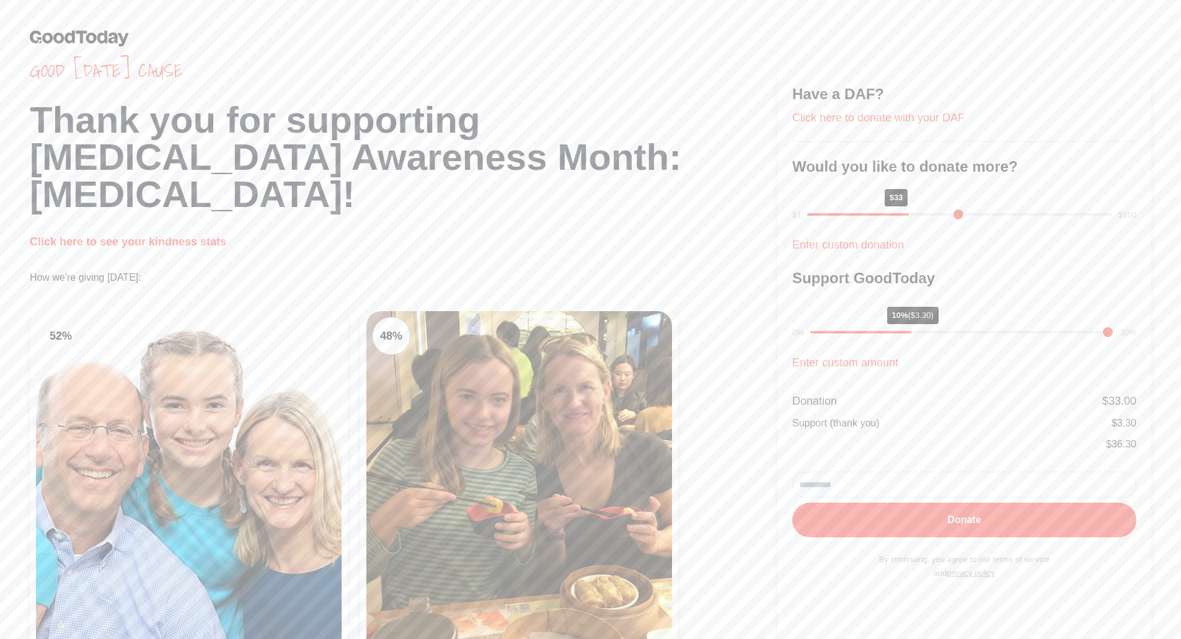  I want to click on button: Donate, so click(964, 520).